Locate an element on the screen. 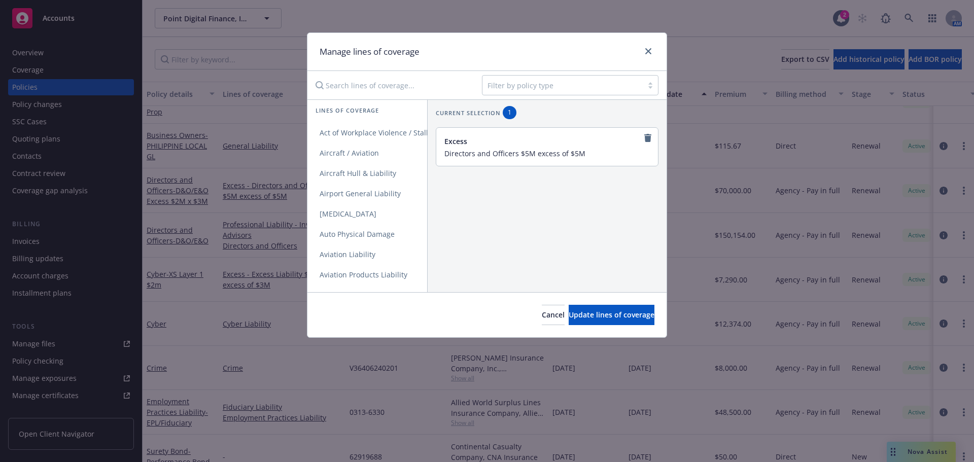 Image resolution: width=974 pixels, height=462 pixels. span: Act of Workplace Violence / Stalking Threat is located at coordinates (392, 132).